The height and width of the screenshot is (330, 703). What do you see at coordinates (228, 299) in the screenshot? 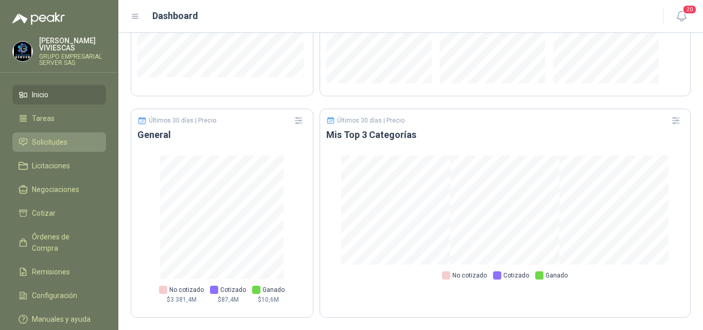
I see `span: $ 87,4M` at bounding box center [228, 299].